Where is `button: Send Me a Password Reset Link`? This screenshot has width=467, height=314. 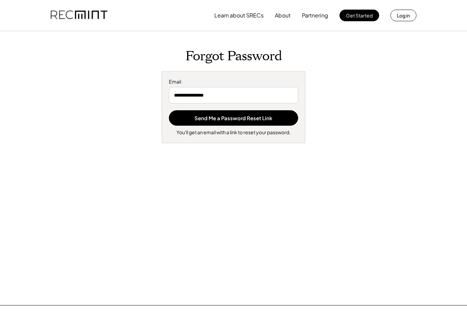
button: Send Me a Password Reset Link is located at coordinates (234, 118).